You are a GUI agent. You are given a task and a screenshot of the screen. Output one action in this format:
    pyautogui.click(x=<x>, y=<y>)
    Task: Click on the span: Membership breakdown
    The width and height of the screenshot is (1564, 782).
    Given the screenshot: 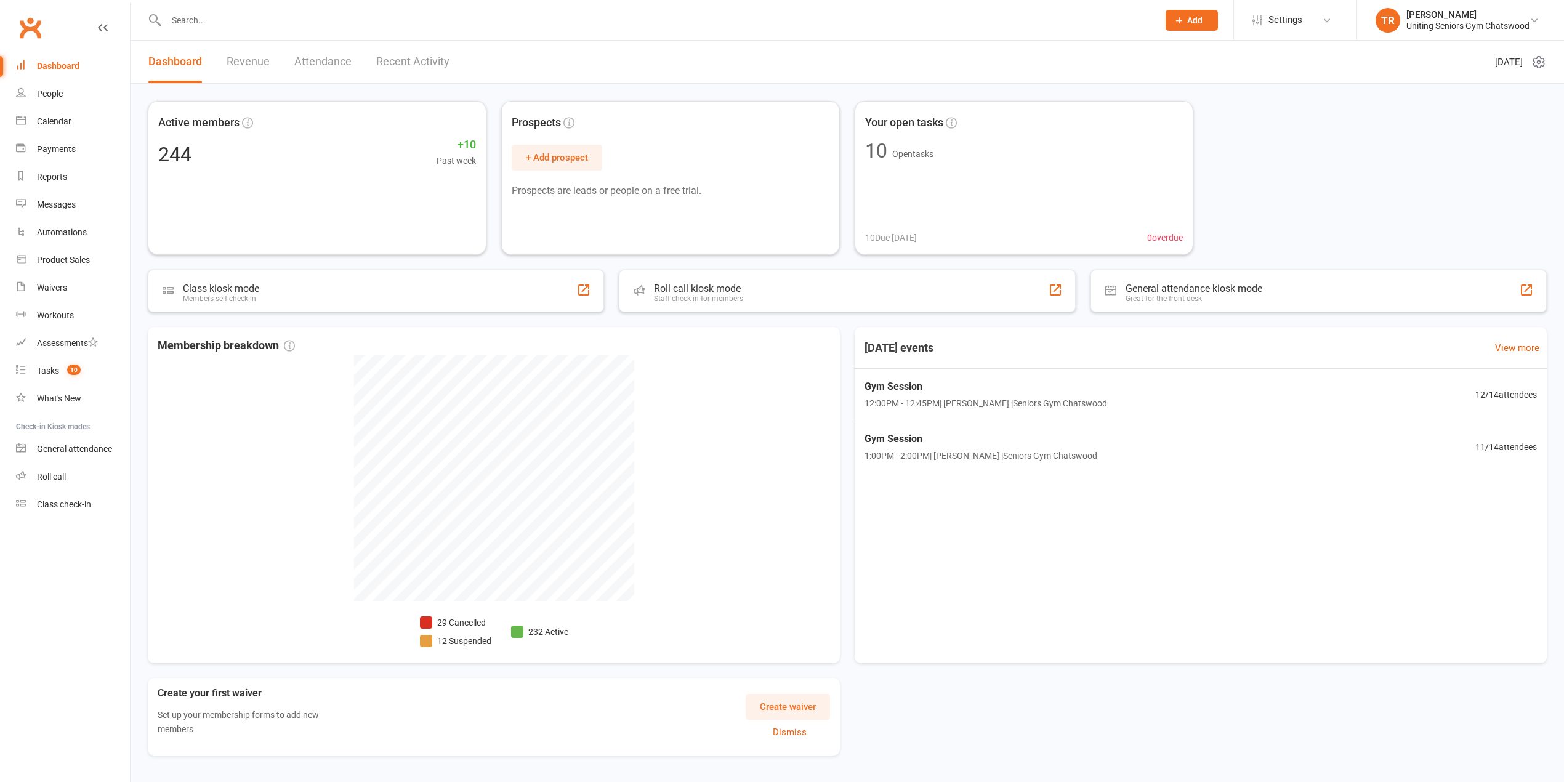 What is the action you would take?
    pyautogui.click(x=226, y=345)
    